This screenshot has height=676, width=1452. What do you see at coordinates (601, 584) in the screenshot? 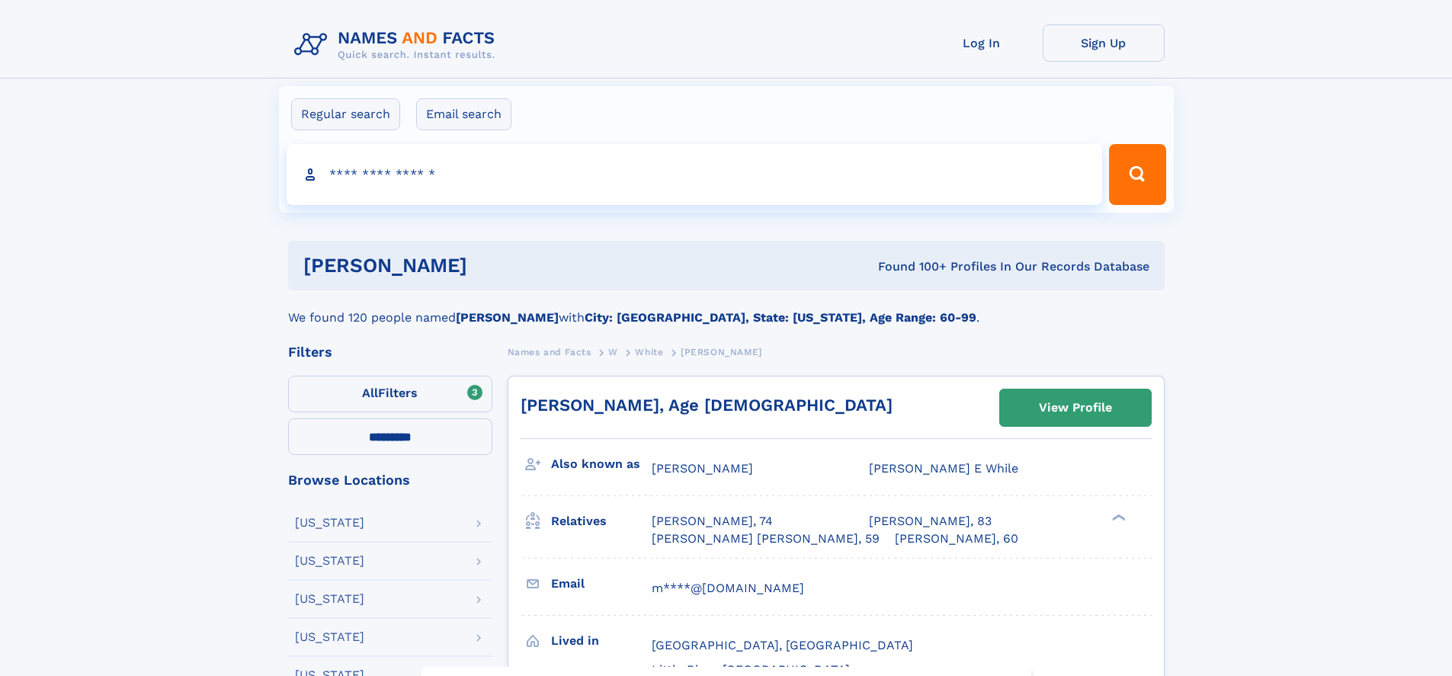
I see `h3: Email` at bounding box center [601, 584].